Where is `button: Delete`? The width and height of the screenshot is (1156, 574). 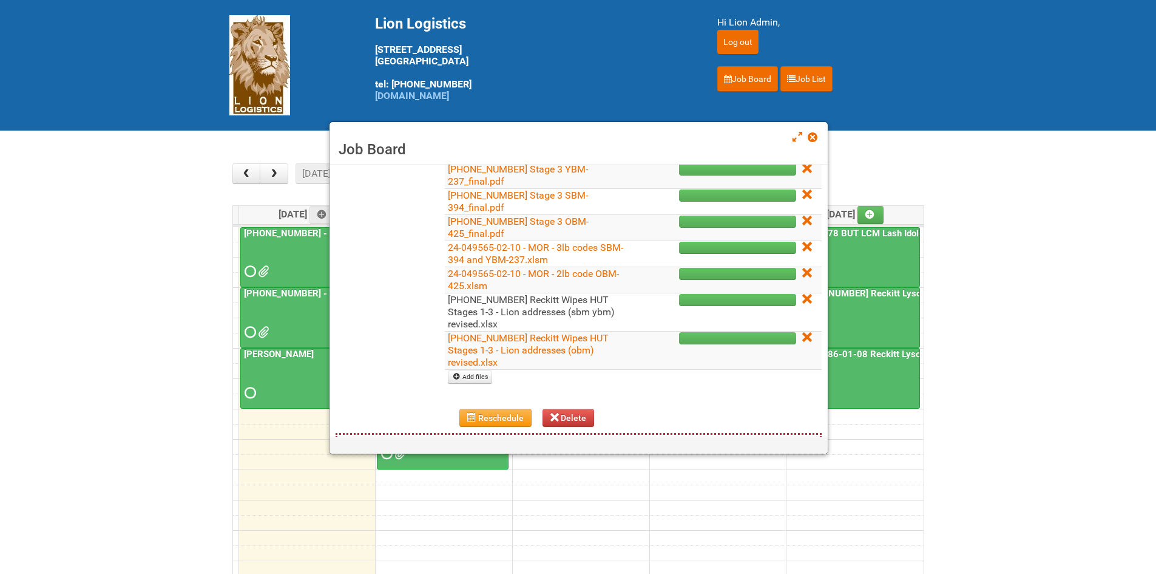 button: Delete is located at coordinates (569, 418).